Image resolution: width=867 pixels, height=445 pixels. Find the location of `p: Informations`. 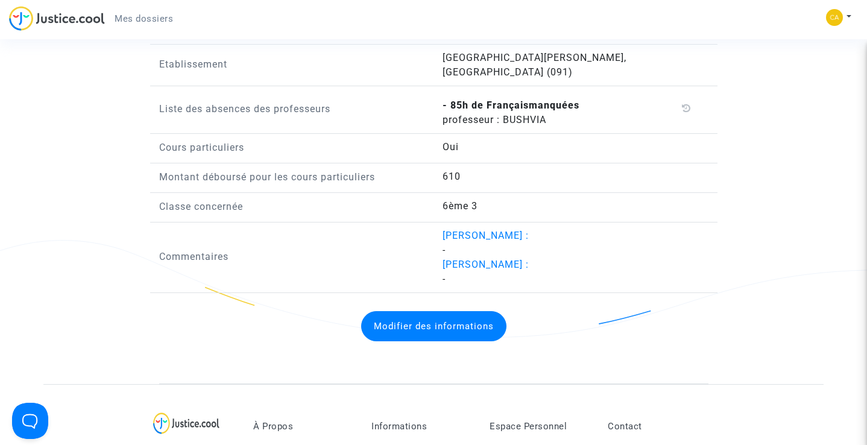

p: Informations is located at coordinates (421, 426).